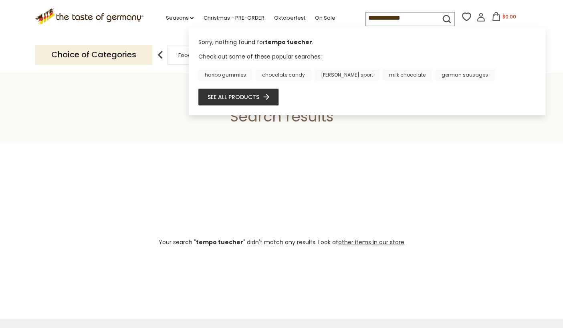  I want to click on span: Food By Category, so click(201, 55).